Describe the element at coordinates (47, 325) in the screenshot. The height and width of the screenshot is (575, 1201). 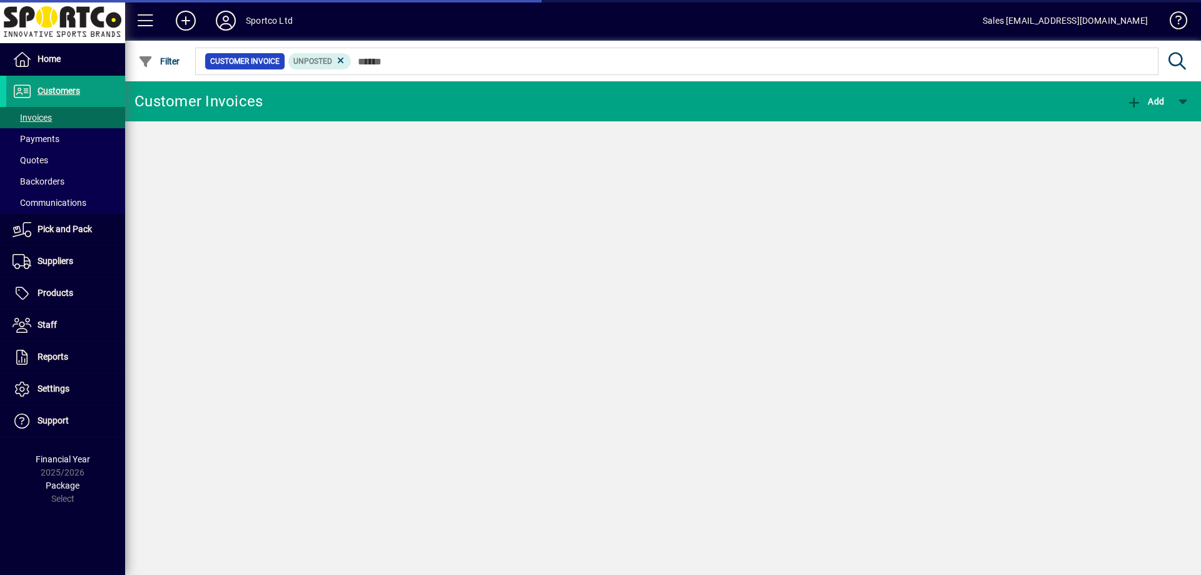
I see `span: Staff` at that location.